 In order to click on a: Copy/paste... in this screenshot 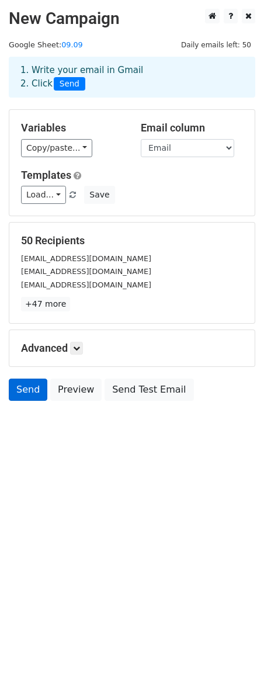, I will do `click(57, 148)`.